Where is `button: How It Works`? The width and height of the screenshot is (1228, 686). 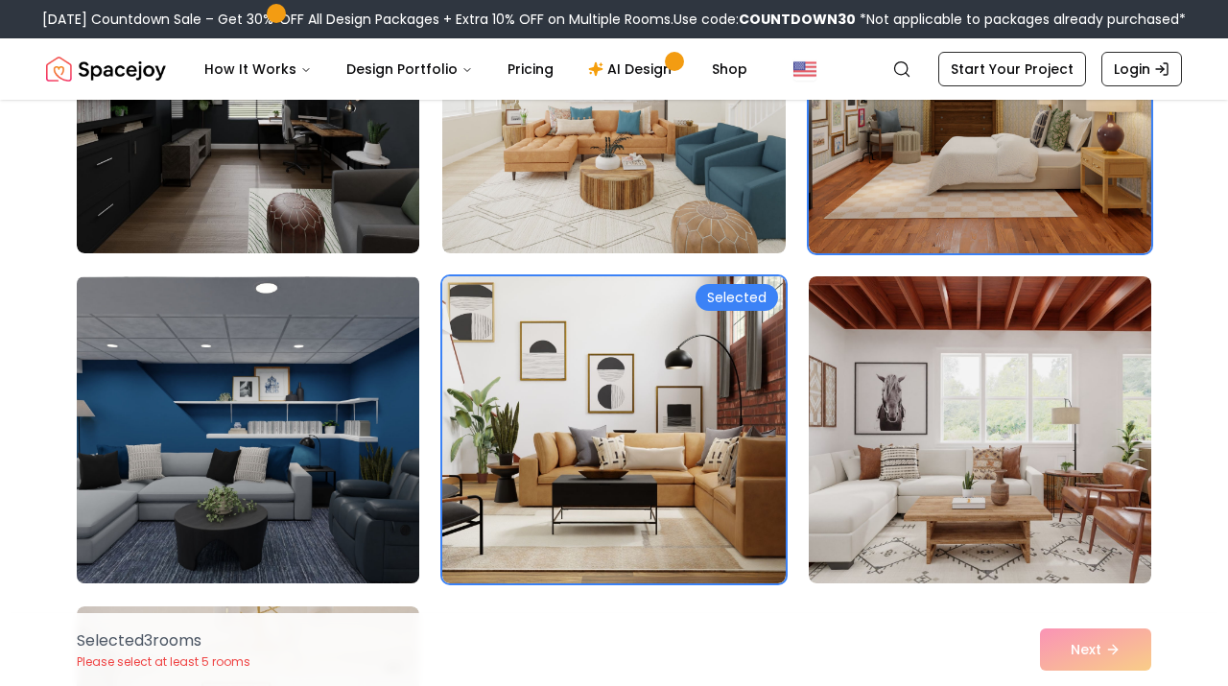
button: How It Works is located at coordinates (258, 69).